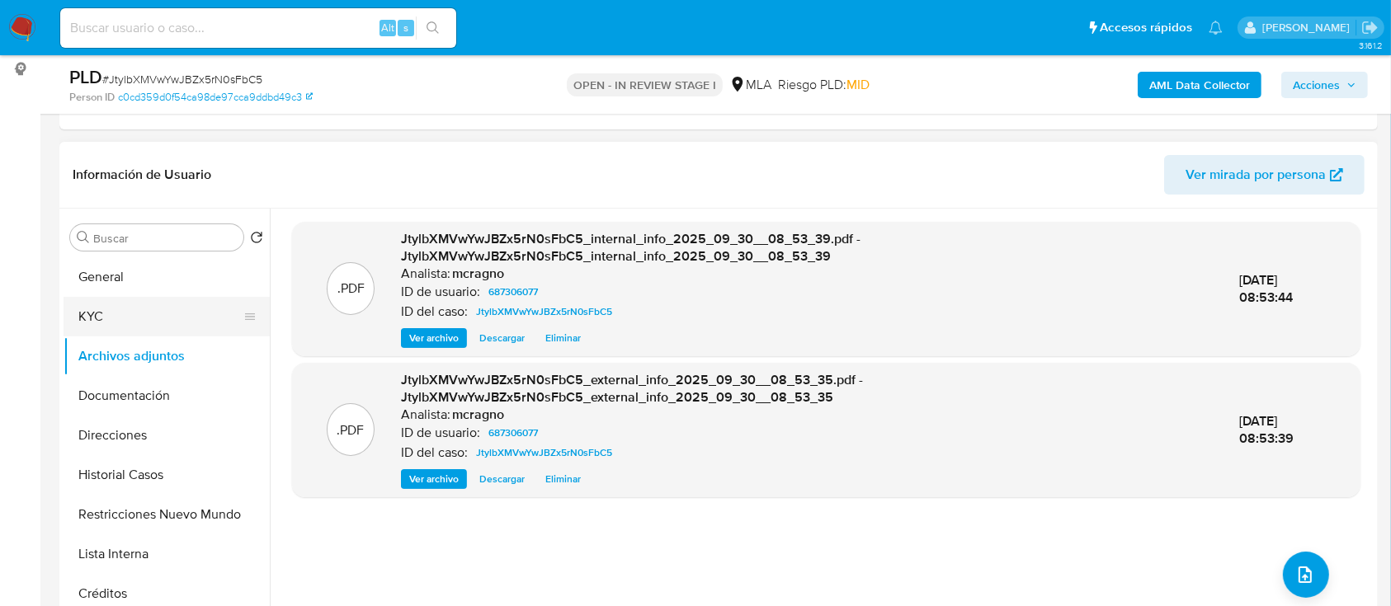 The height and width of the screenshot is (606, 1391). Describe the element at coordinates (165, 238) in the screenshot. I see `input: Buscar` at that location.